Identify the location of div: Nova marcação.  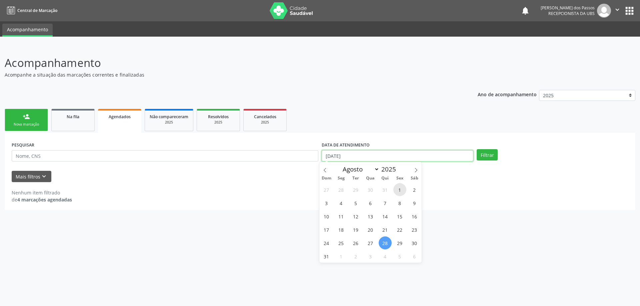
(26, 124).